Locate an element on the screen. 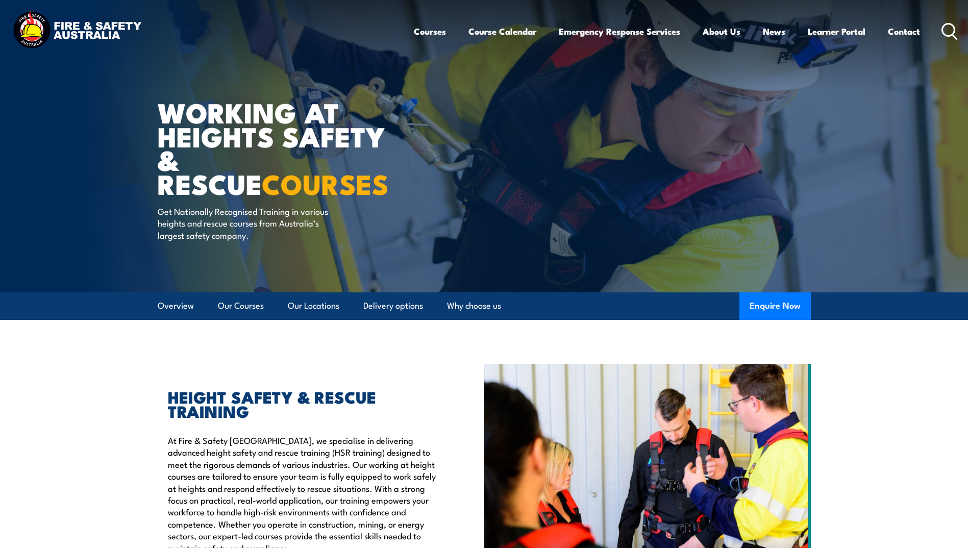 Image resolution: width=968 pixels, height=548 pixels. h1: WORKING AT HEIGHTS SAFETY & RESCUE is located at coordinates (284, 147).